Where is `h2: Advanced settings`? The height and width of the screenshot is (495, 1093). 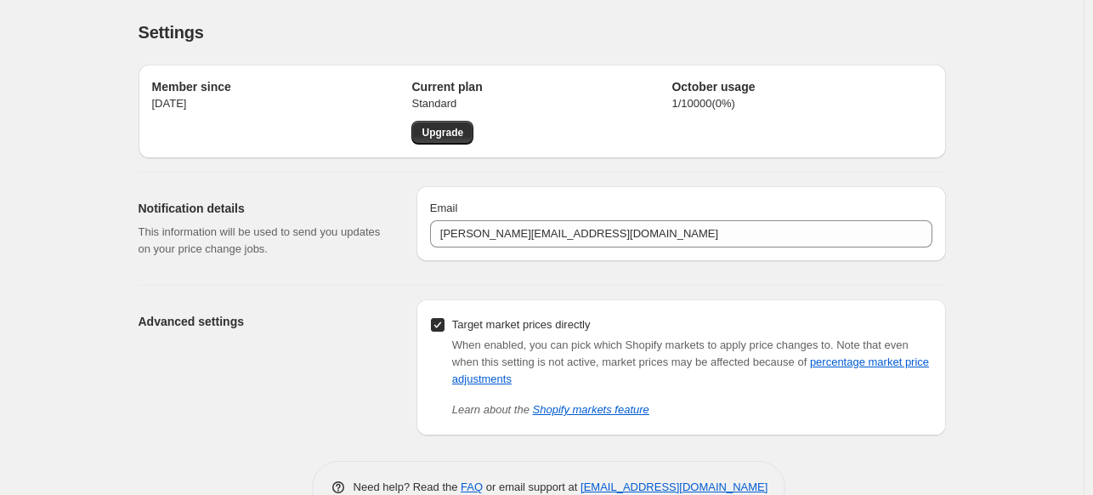 h2: Advanced settings is located at coordinates (263, 321).